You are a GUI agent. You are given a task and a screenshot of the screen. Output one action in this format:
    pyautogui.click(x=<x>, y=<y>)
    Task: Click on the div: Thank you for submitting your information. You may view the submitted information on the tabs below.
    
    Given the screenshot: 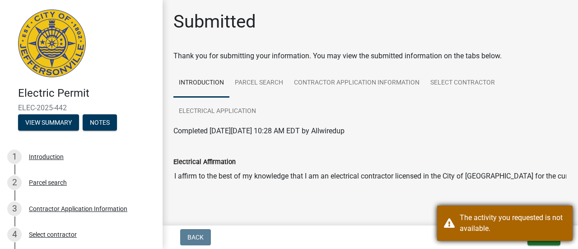 What is the action you would take?
    pyautogui.click(x=370, y=56)
    